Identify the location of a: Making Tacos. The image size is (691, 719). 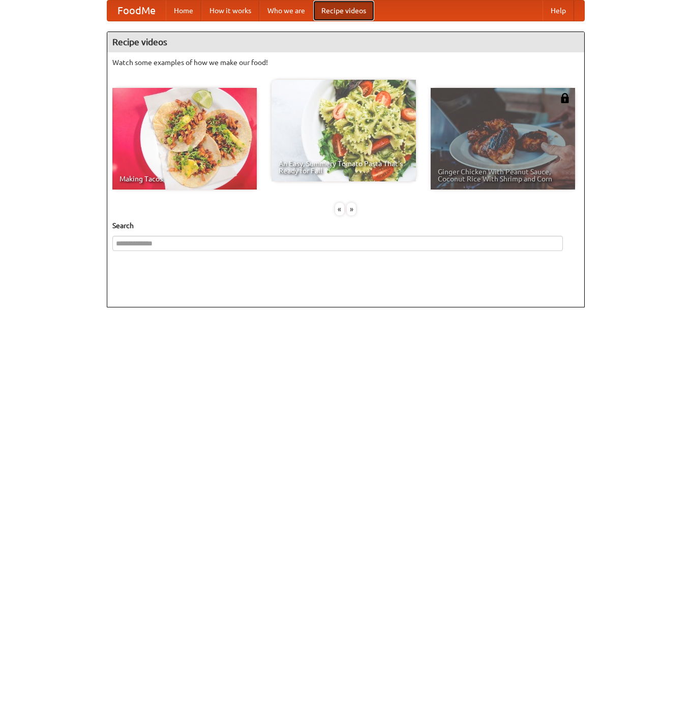
(185, 139).